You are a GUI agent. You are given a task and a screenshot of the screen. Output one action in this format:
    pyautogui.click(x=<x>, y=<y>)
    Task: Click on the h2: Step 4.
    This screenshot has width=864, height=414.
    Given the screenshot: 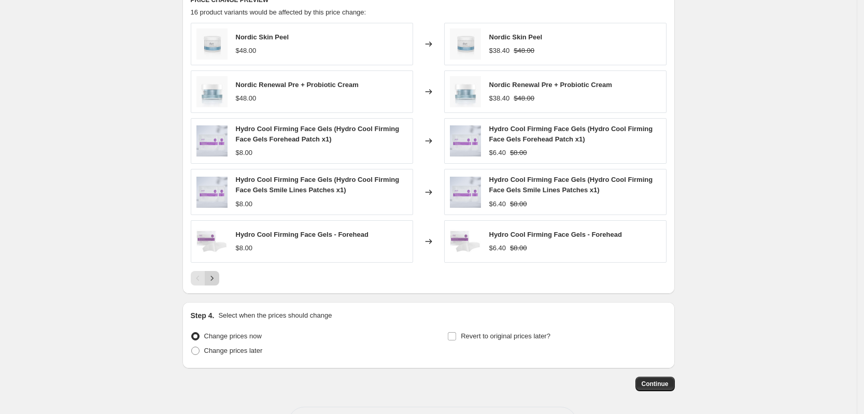 What is the action you would take?
    pyautogui.click(x=203, y=316)
    